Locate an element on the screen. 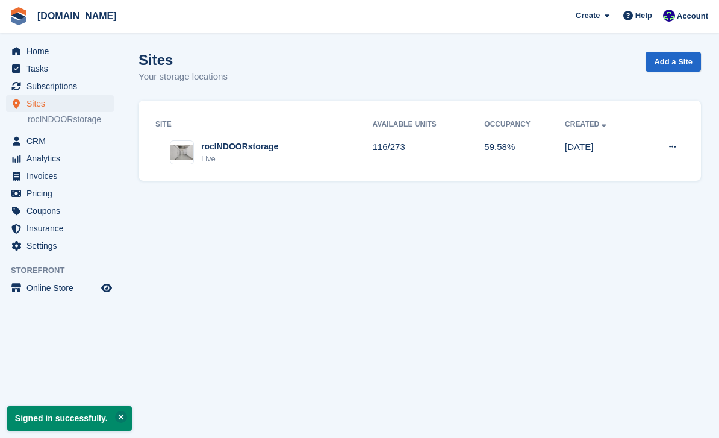  p: Your storage locations is located at coordinates (183, 77).